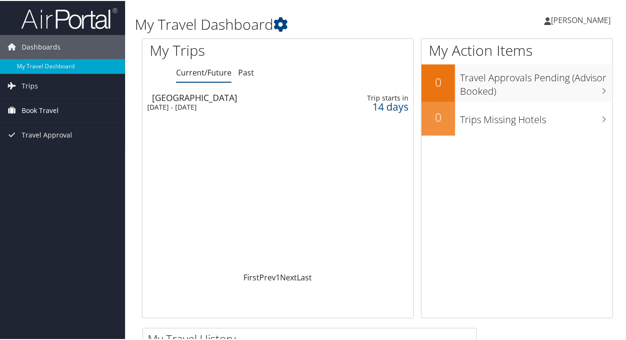 This screenshot has height=340, width=626. I want to click on a: Last, so click(304, 277).